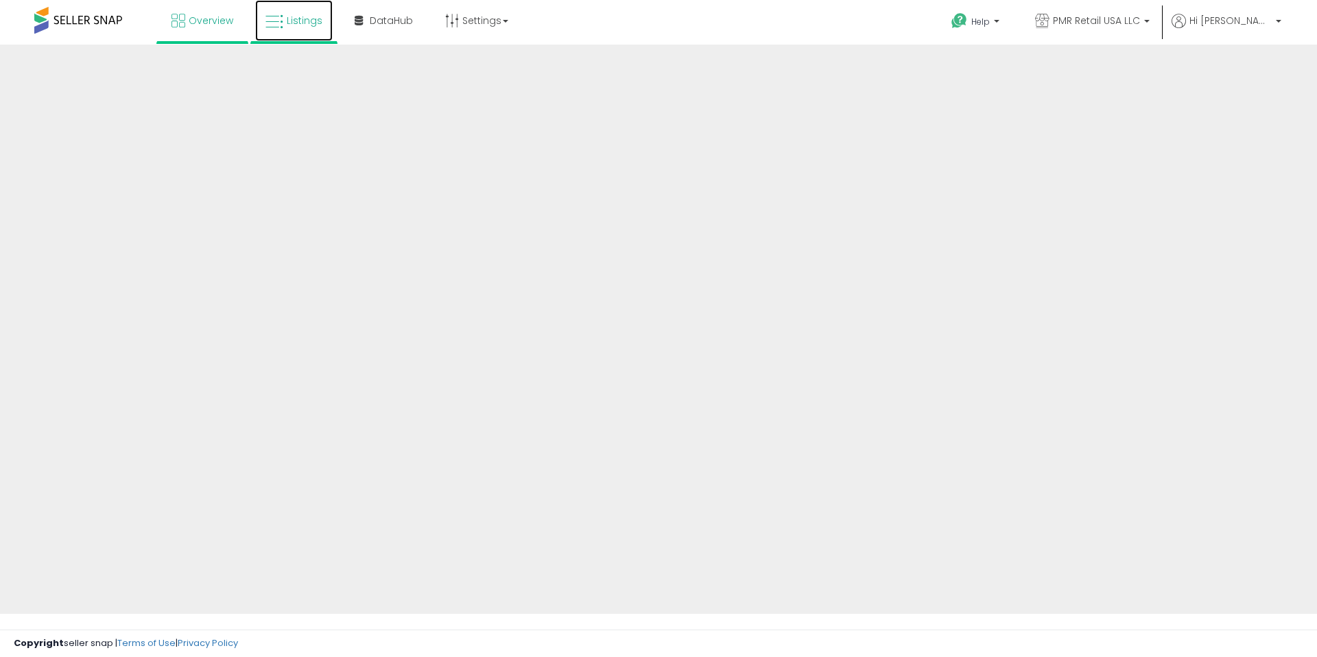  Describe the element at coordinates (305, 21) in the screenshot. I see `span: Listings` at that location.